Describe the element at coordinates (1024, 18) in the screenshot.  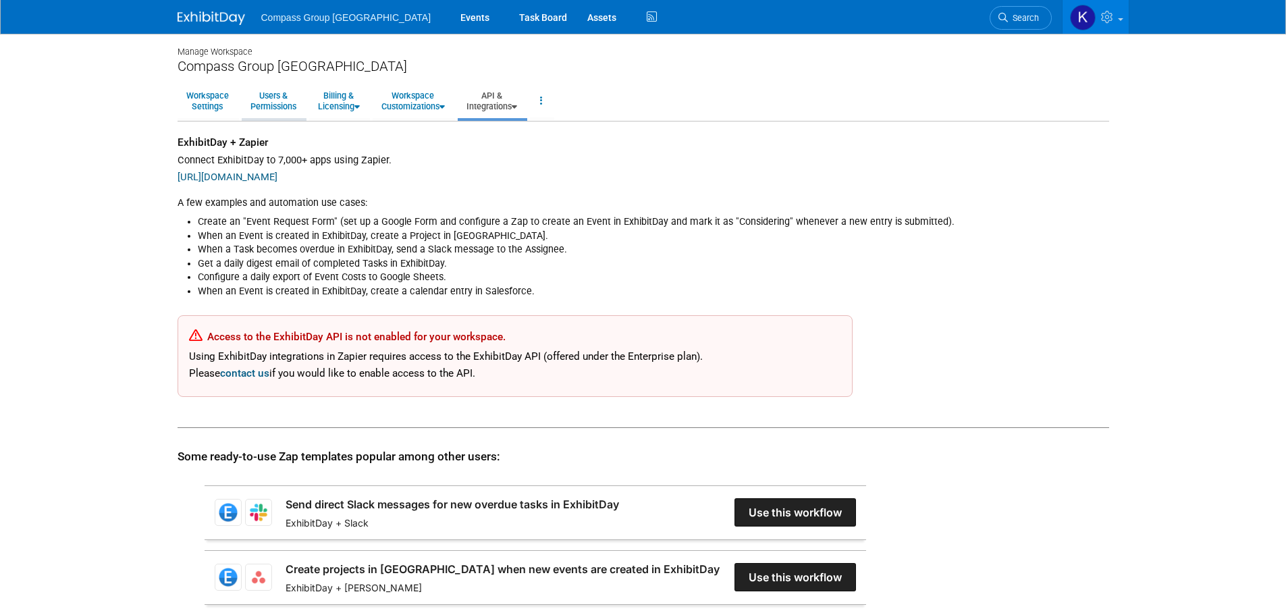
I see `span: Search` at that location.